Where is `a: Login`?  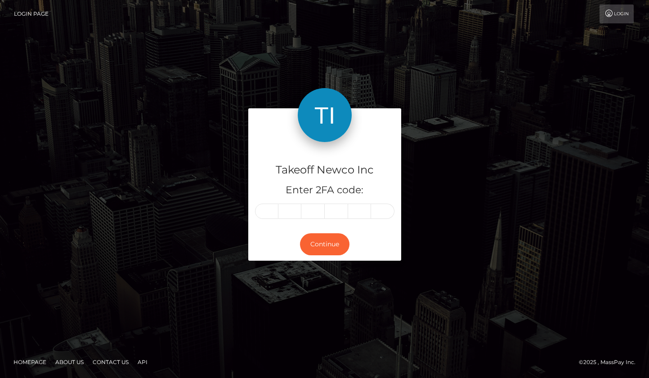
a: Login is located at coordinates (617, 14).